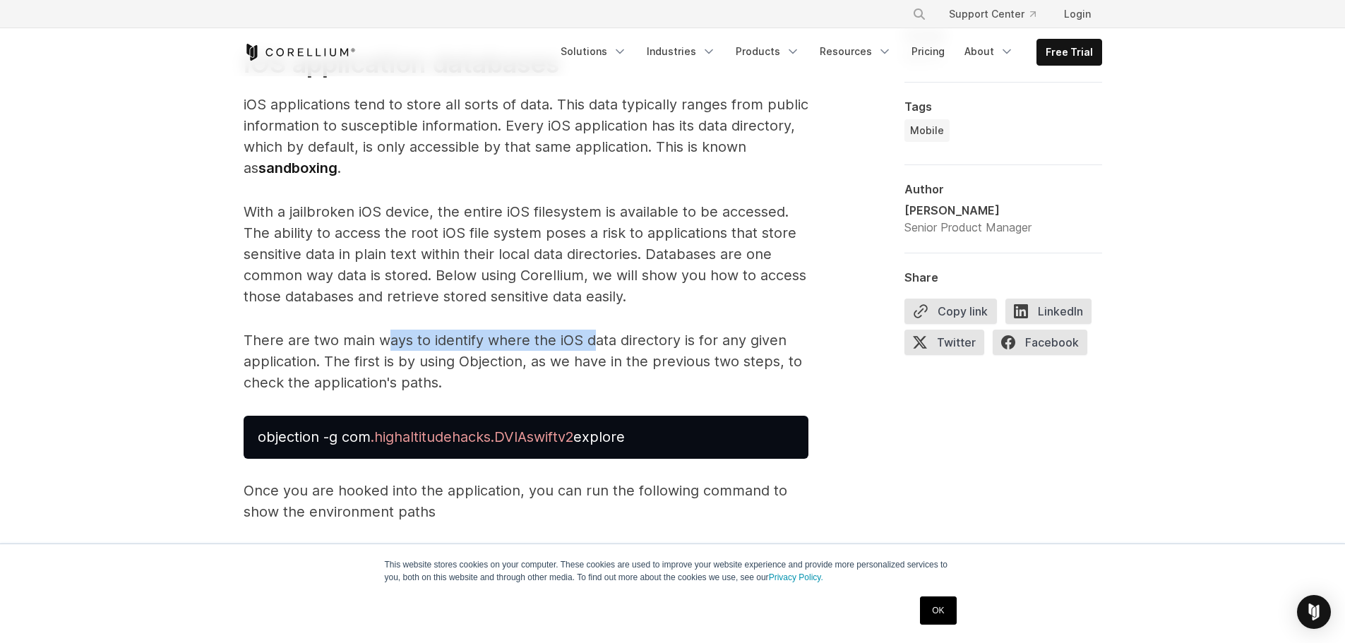 This screenshot has height=643, width=1345. What do you see at coordinates (796, 578) in the screenshot?
I see `a: Privacy Policy.` at bounding box center [796, 578].